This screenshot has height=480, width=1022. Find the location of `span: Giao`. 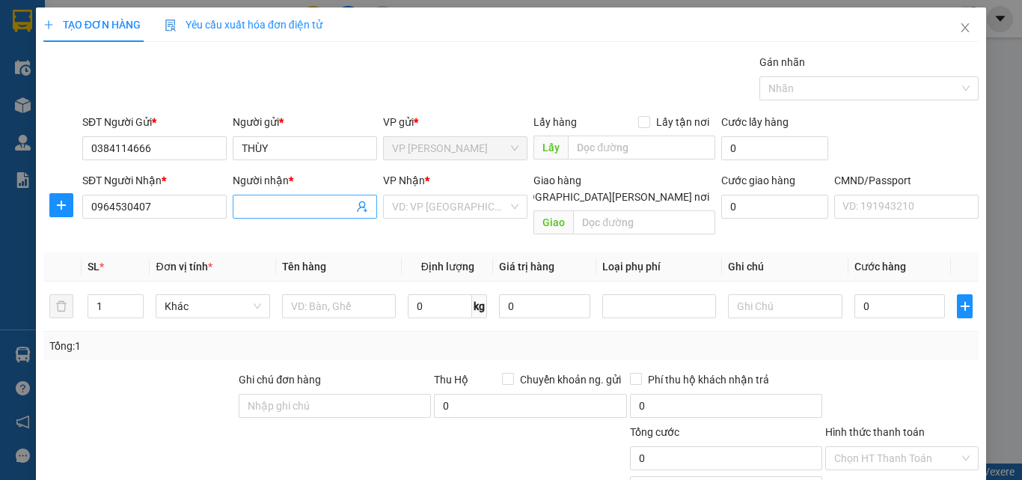

span: Giao is located at coordinates (553, 222).